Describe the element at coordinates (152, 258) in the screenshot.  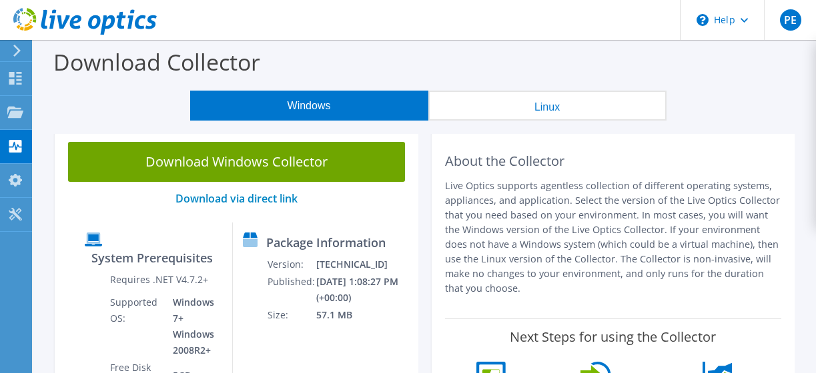
I see `label: System Prerequisites` at that location.